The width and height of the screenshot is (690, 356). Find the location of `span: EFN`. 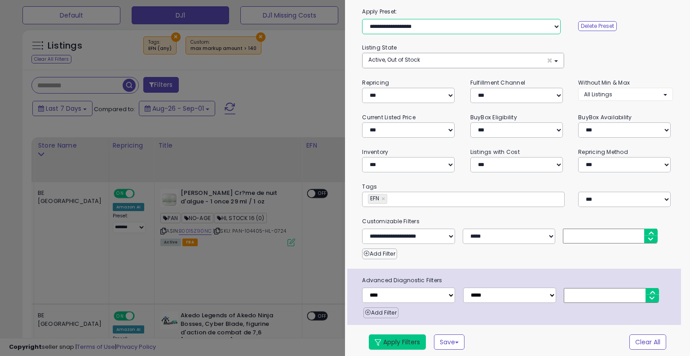

span: EFN is located at coordinates (374, 198).